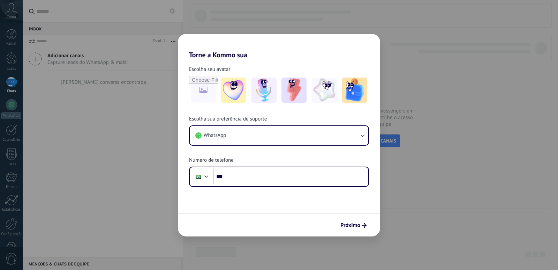 This screenshot has width=558, height=270. I want to click on span: WhatsApp, so click(215, 135).